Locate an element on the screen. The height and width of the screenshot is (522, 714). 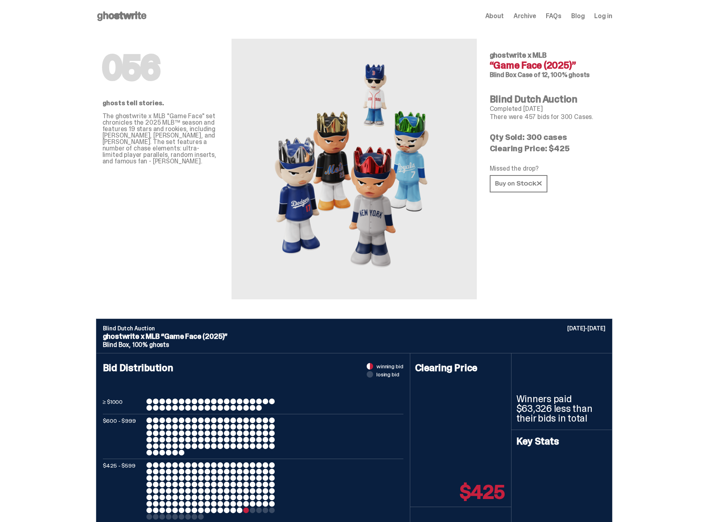
p: Clearing Price: $425 is located at coordinates (548, 148).